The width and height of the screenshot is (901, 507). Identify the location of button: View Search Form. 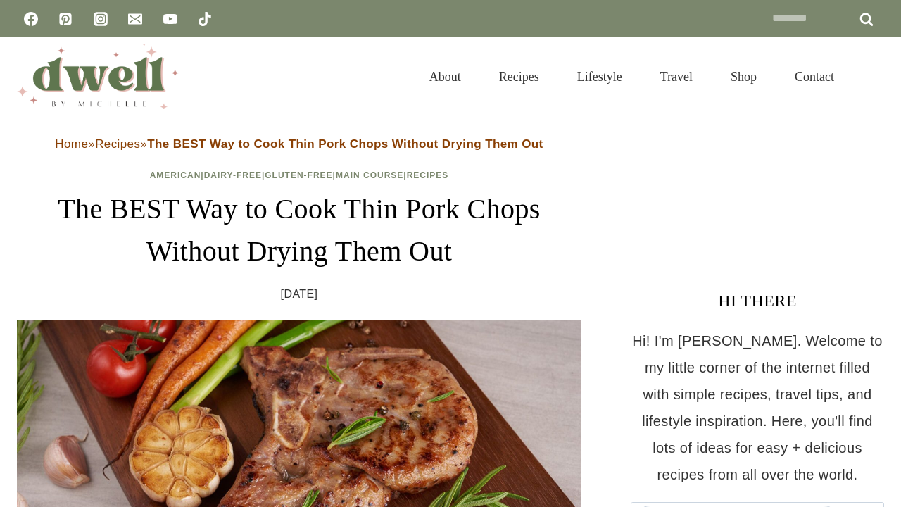
(872, 77).